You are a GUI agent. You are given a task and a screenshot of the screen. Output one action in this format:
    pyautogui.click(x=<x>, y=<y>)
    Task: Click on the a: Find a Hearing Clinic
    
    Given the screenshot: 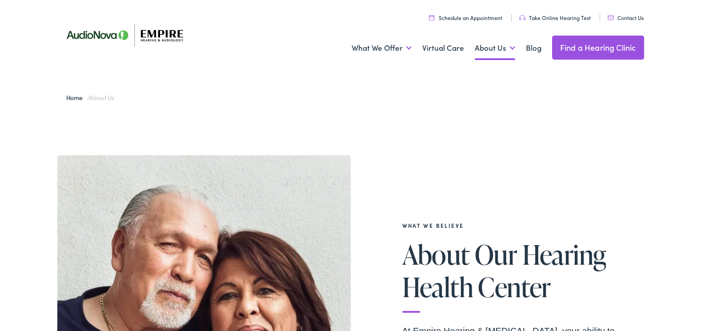 What is the action you would take?
    pyautogui.click(x=598, y=48)
    